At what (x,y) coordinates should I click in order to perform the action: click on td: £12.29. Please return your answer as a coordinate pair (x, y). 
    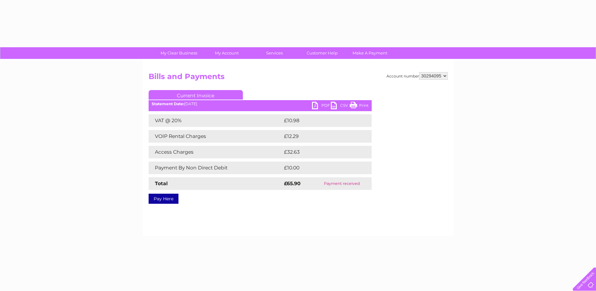
    Looking at the image, I should click on (321, 136).